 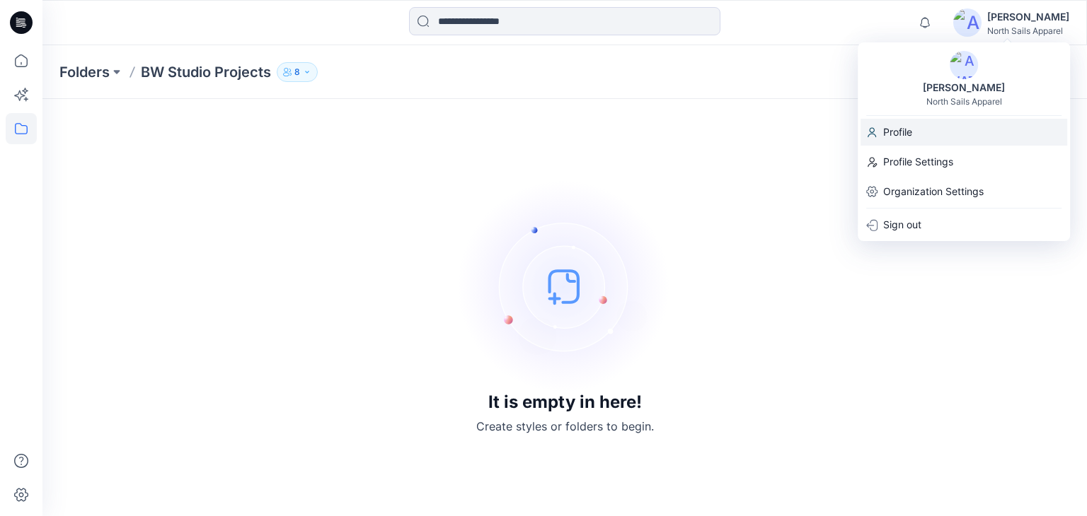 I want to click on button: 8, so click(x=297, y=72).